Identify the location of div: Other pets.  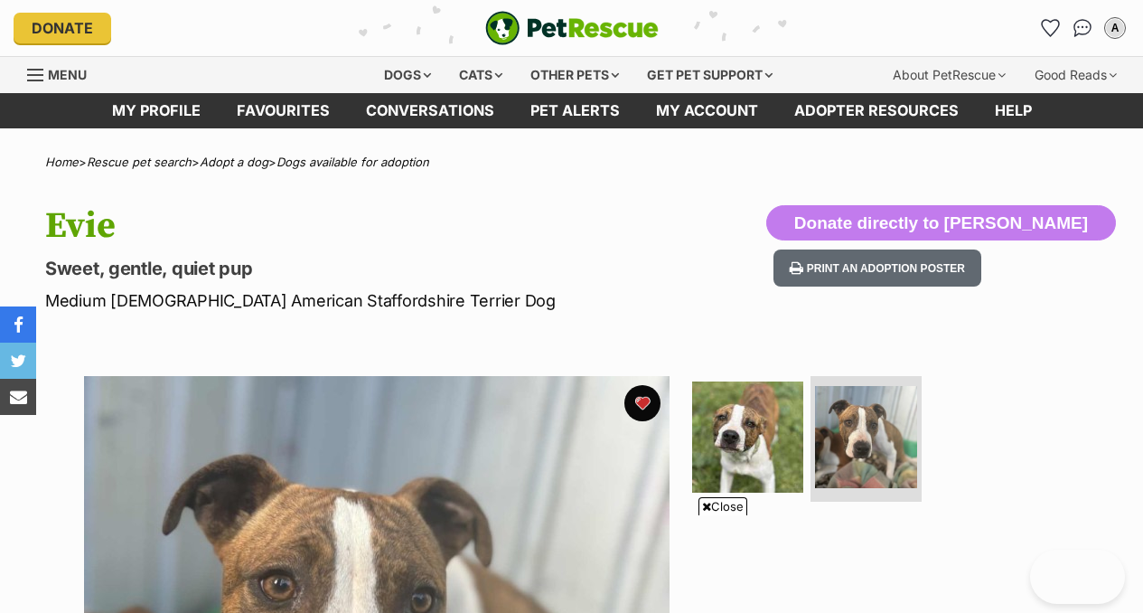
(575, 75).